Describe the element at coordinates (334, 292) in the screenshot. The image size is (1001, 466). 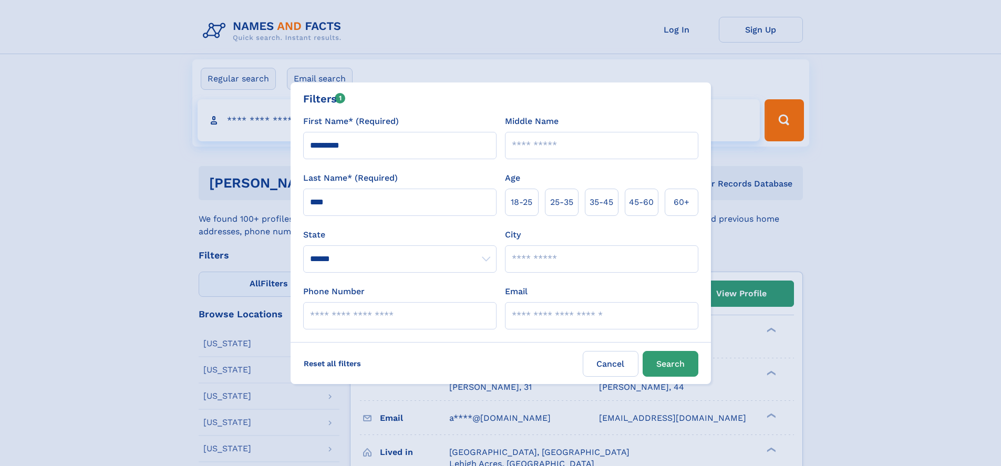
I see `label: Phone Number` at that location.